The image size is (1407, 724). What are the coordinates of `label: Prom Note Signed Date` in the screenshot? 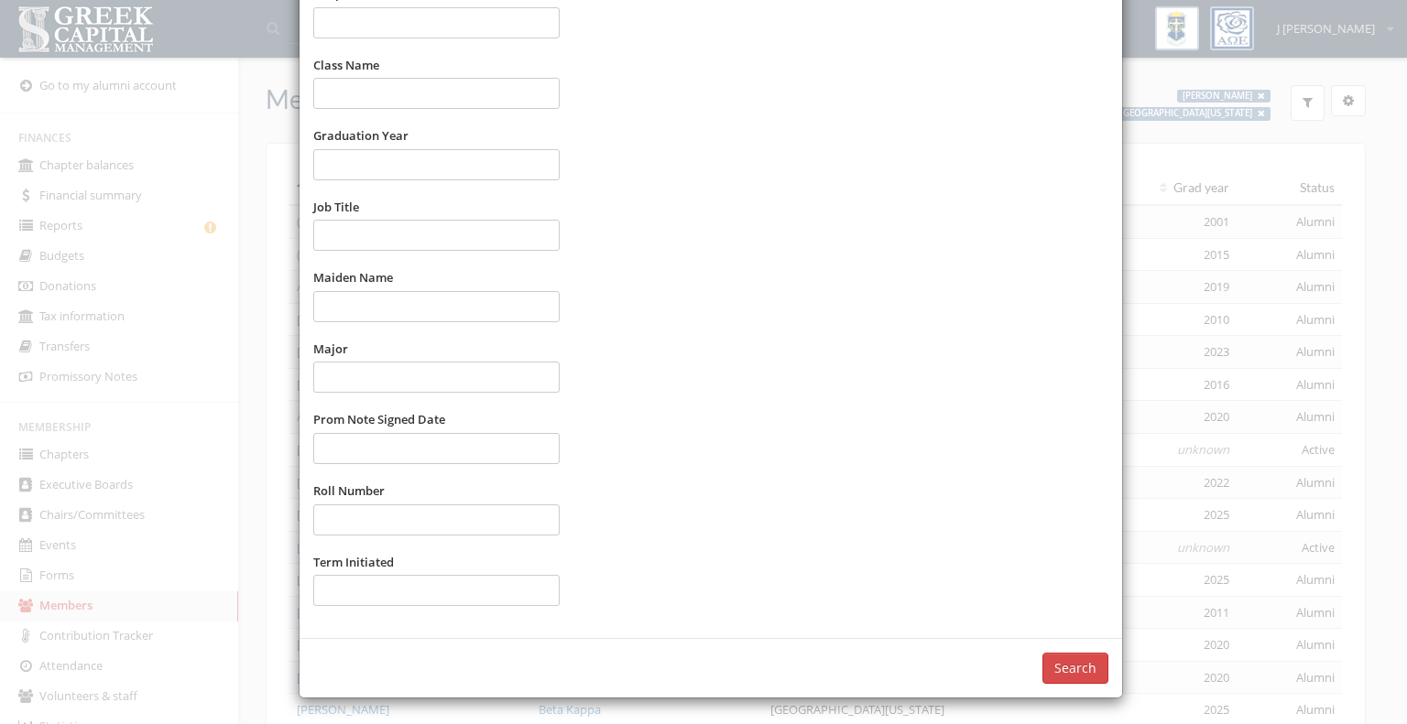 It's located at (379, 419).